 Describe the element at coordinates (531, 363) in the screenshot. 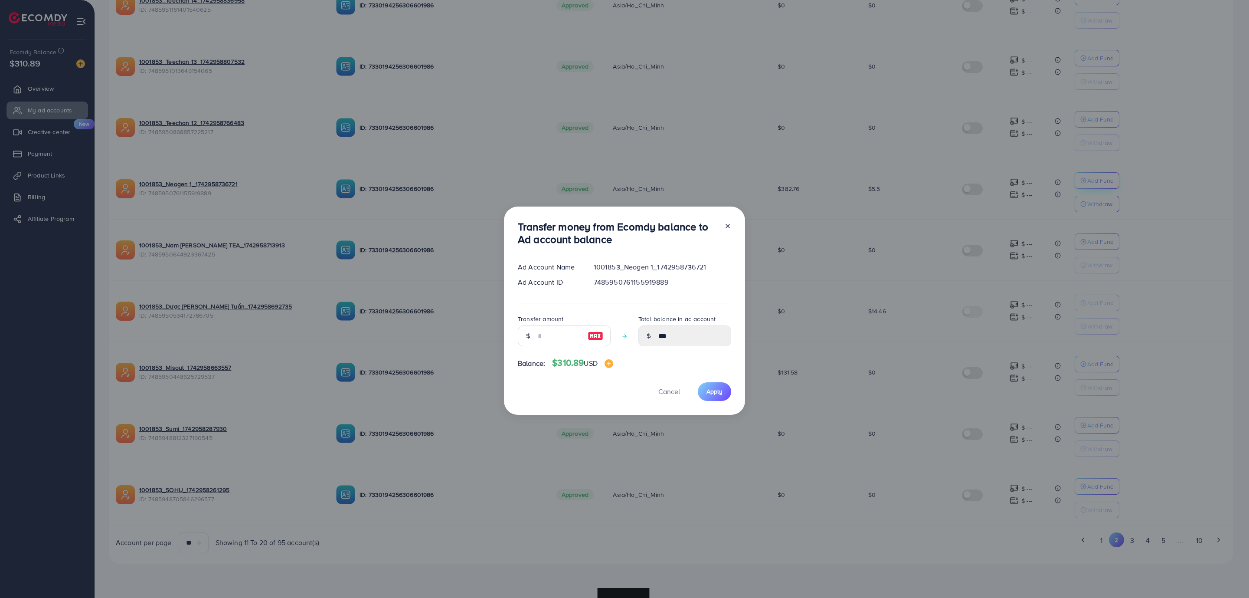

I see `span: Balance:` at that location.